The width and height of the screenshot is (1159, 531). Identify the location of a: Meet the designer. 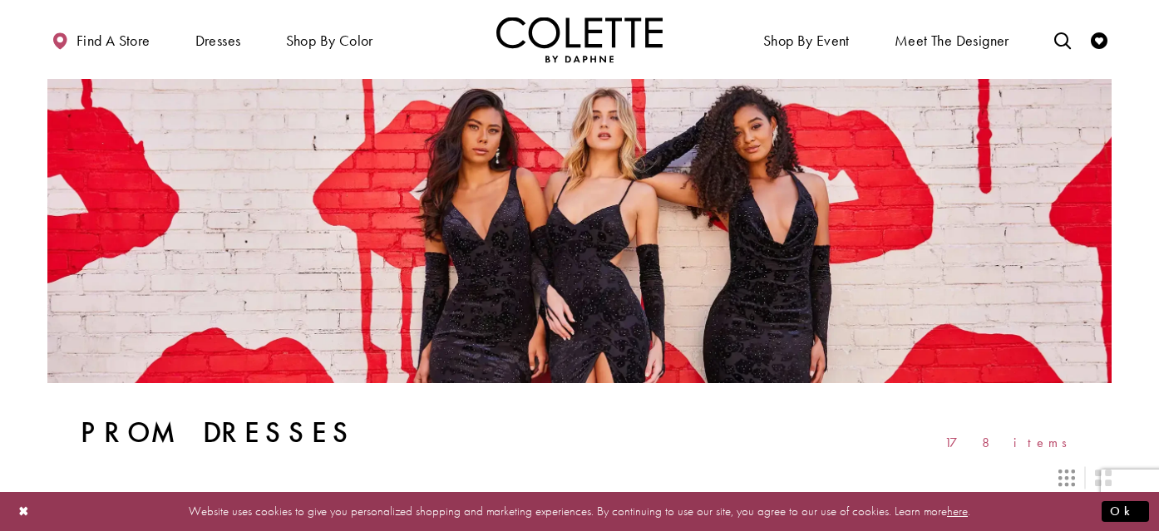
(952, 39).